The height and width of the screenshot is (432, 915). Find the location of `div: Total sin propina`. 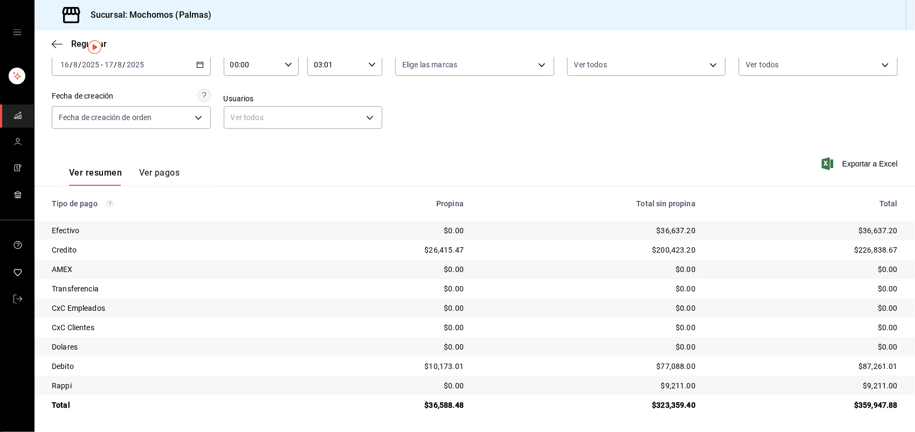

div: Total sin propina is located at coordinates (588, 204).